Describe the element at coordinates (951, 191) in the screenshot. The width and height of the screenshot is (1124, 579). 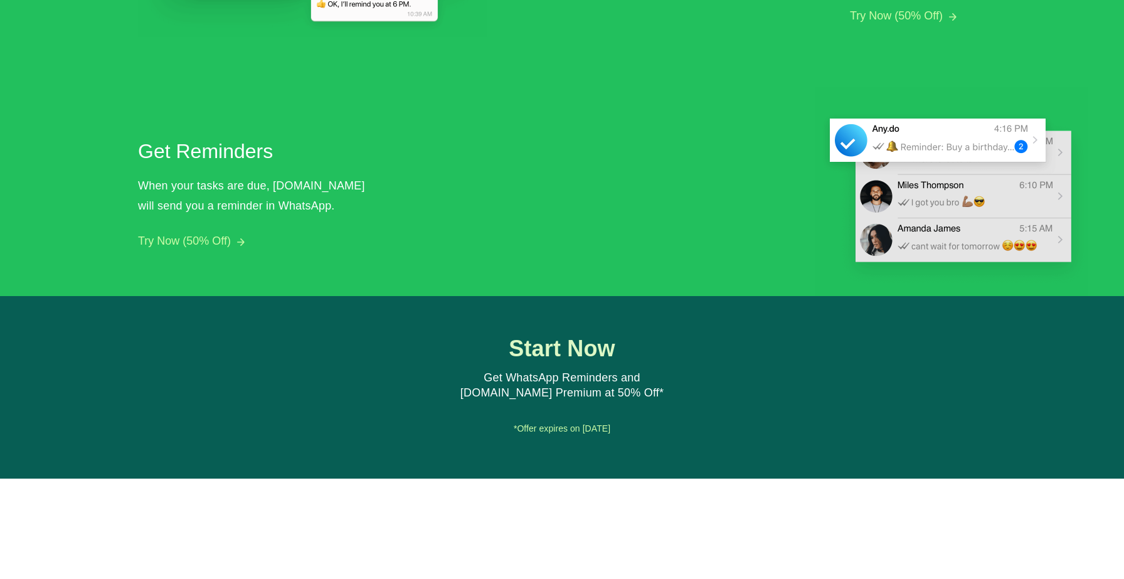
I see `img: Get Reminders in WhatsApp` at that location.